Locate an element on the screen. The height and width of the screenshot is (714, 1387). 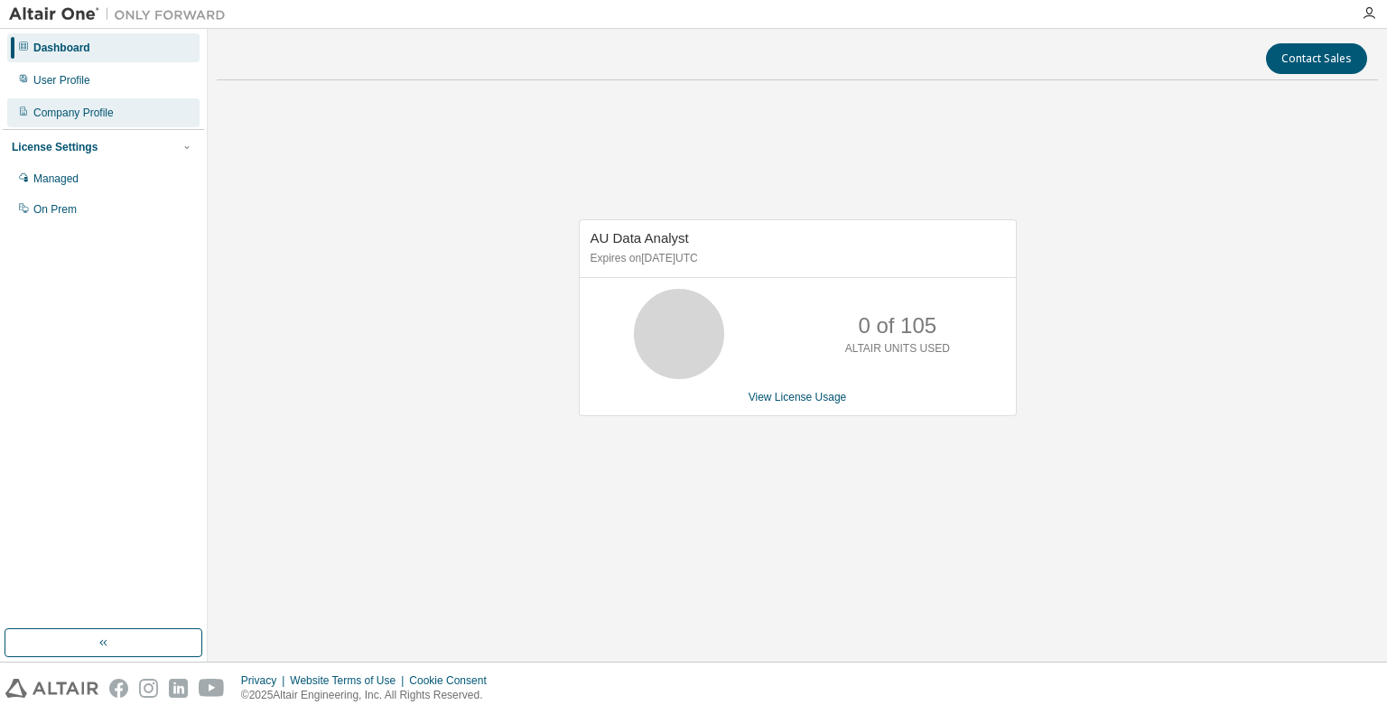
img: facebook.svg is located at coordinates (118, 688).